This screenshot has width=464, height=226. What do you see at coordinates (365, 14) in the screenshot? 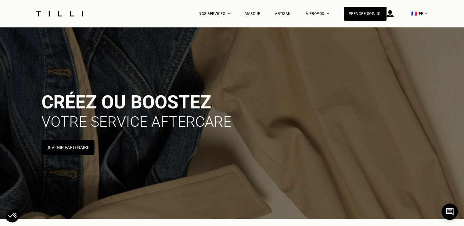
I see `a: Prendre soin ici` at bounding box center [365, 14].